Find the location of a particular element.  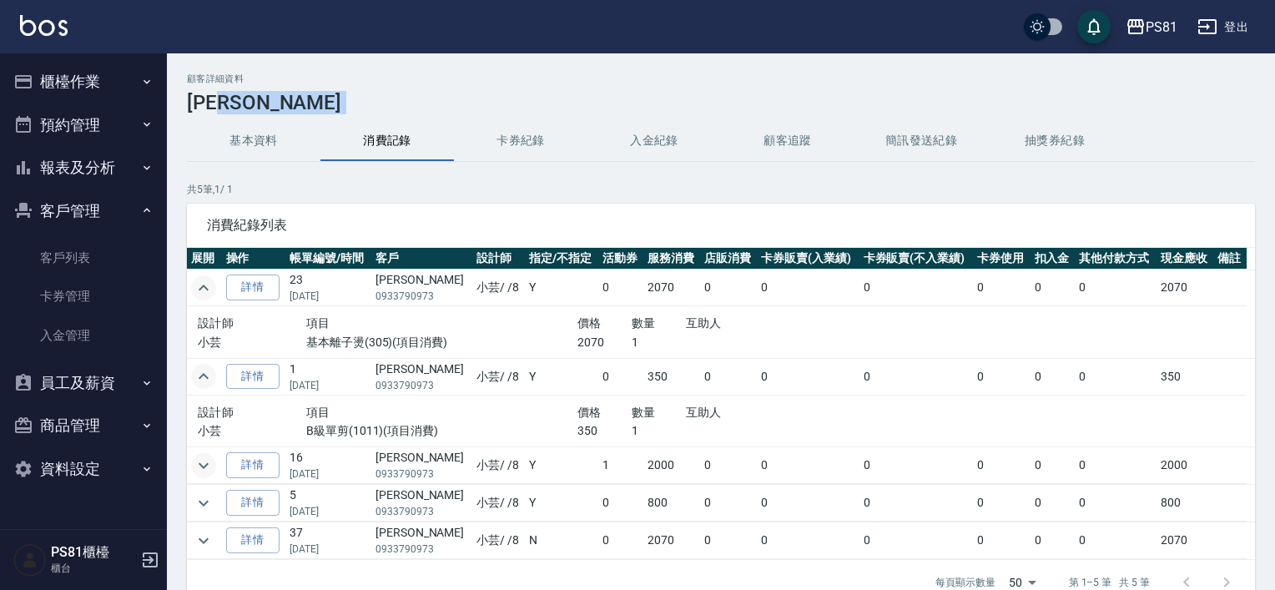

th: 現金應收 is located at coordinates (1185, 259).